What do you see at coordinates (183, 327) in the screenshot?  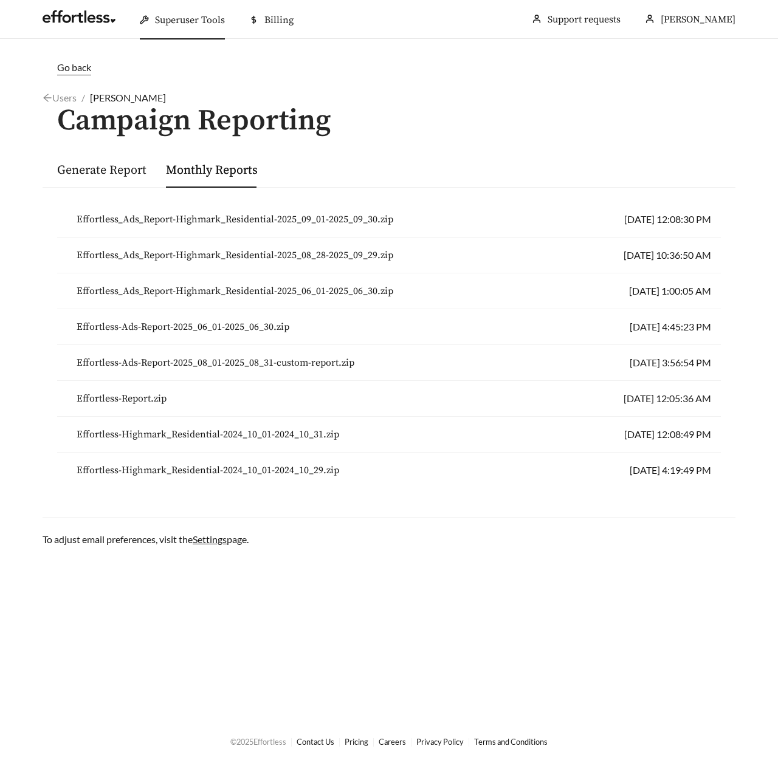 I see `span: Effortless-Ads-Report-2025_06_01-2025_06_30.zip` at bounding box center [183, 327].